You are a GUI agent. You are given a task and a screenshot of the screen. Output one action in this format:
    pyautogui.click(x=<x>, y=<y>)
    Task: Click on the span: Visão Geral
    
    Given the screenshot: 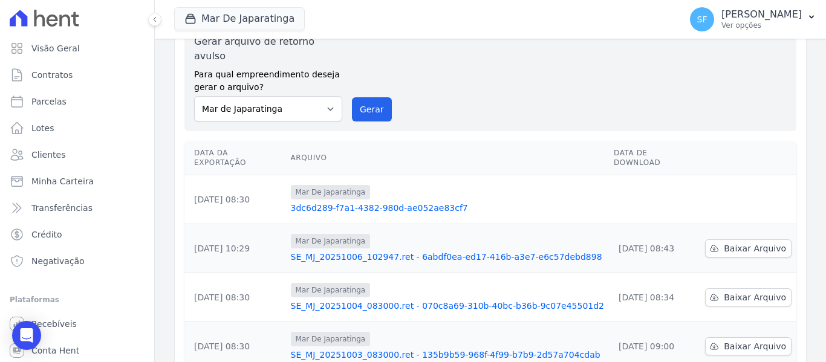 What is the action you would take?
    pyautogui.click(x=56, y=48)
    